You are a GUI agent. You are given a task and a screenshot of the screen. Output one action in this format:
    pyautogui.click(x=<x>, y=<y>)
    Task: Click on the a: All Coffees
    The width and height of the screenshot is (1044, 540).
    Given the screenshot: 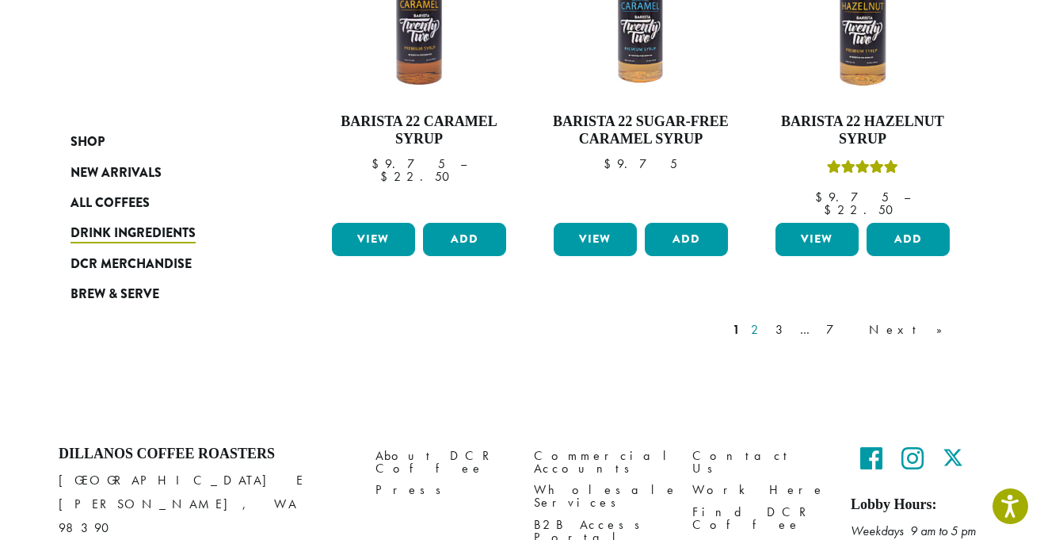 What is the action you would take?
    pyautogui.click(x=166, y=203)
    